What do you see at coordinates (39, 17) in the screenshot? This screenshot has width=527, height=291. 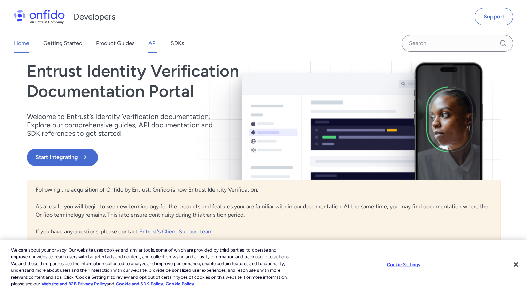 I see `img: Onfido Logo` at bounding box center [39, 17].